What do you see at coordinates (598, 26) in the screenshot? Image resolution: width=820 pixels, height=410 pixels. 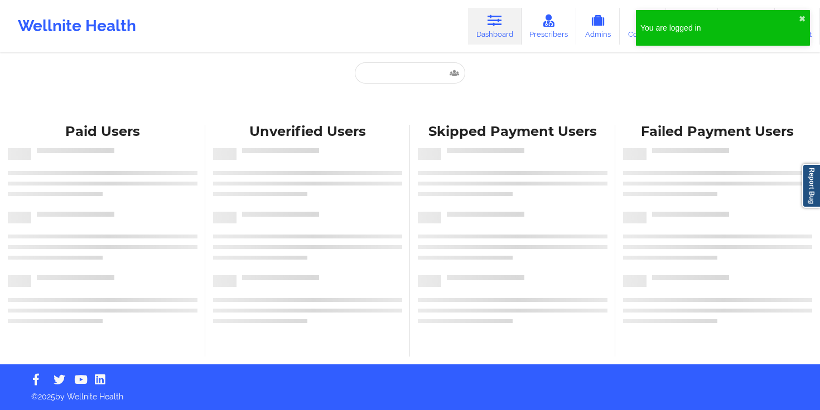 I see `a: Admins` at bounding box center [598, 26].